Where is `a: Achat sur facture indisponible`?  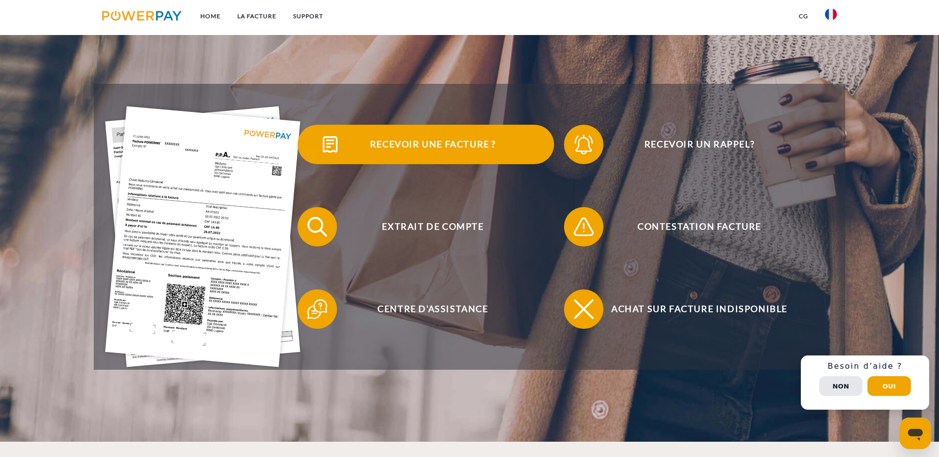 a: Achat sur facture indisponible is located at coordinates (692, 309).